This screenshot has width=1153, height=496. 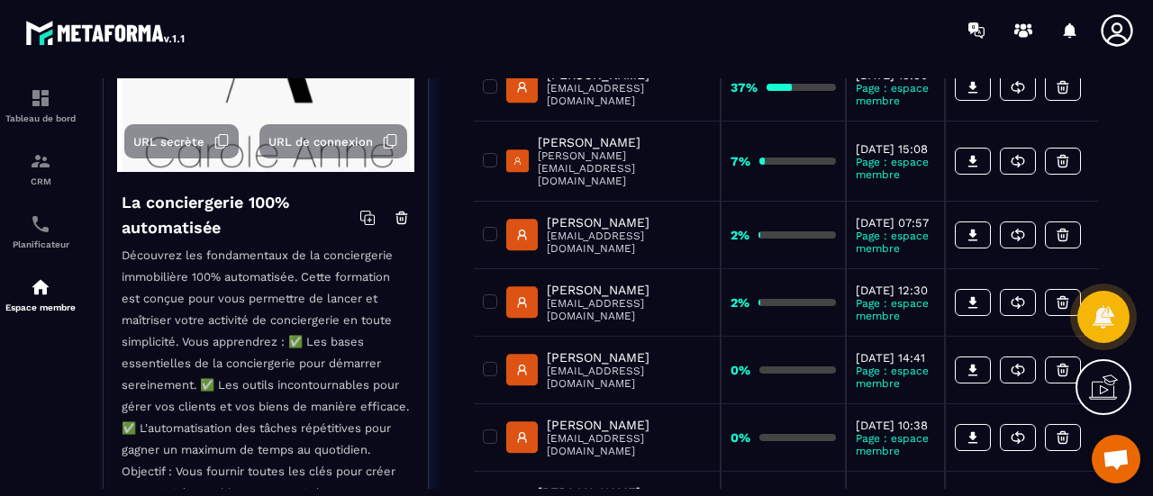 I want to click on span: URL de connexion, so click(x=321, y=141).